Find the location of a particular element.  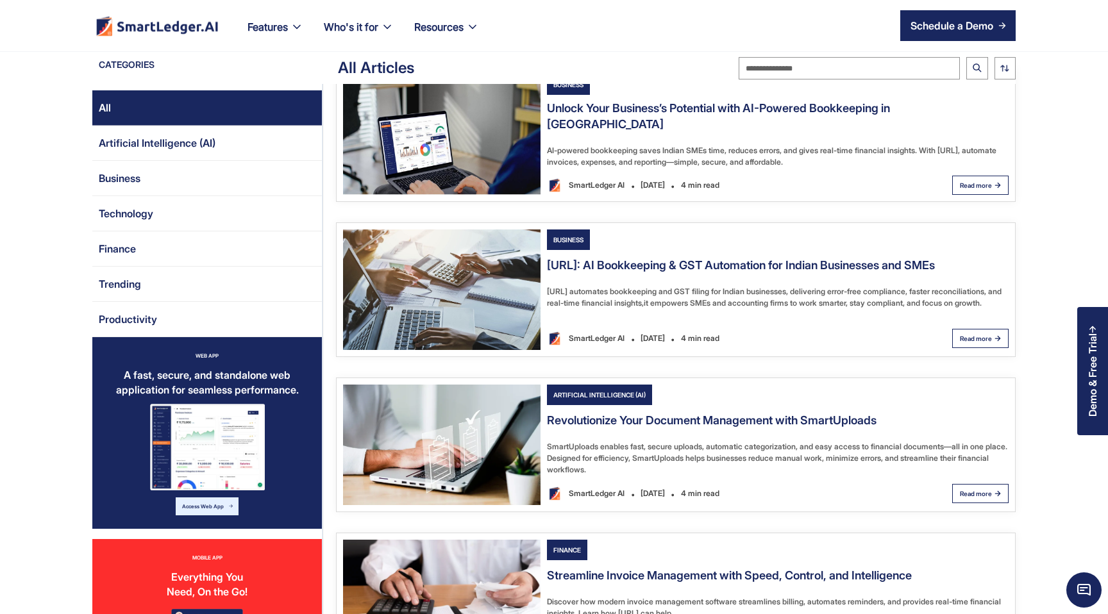

div: CATEGORIES is located at coordinates (123, 68).